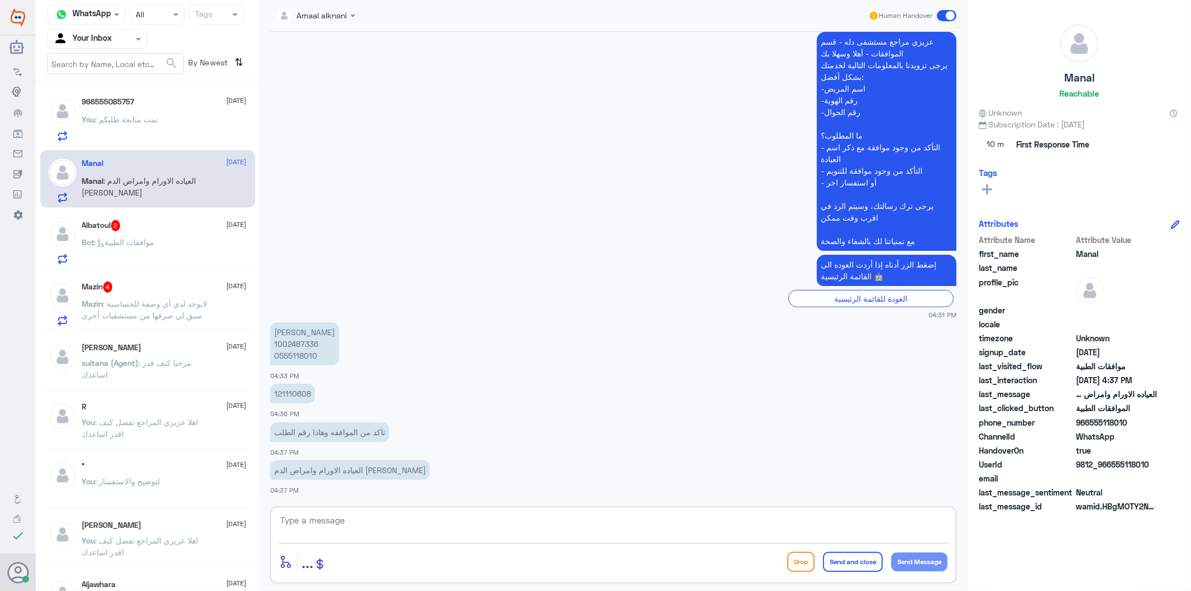 Image resolution: width=1191 pixels, height=591 pixels. I want to click on h5: Ahmed, so click(112, 347).